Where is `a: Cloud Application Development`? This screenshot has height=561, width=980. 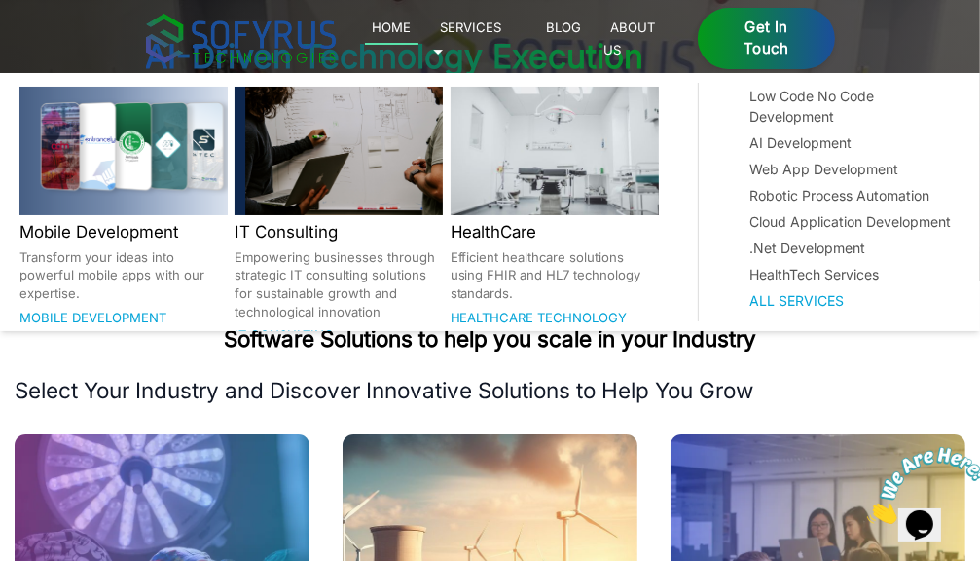
a: Cloud Application Development is located at coordinates (852, 221).